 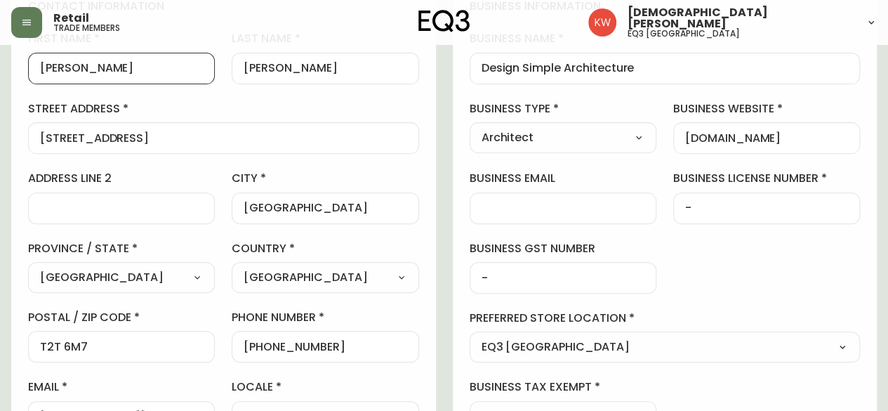 I want to click on span: Retail, so click(x=71, y=18).